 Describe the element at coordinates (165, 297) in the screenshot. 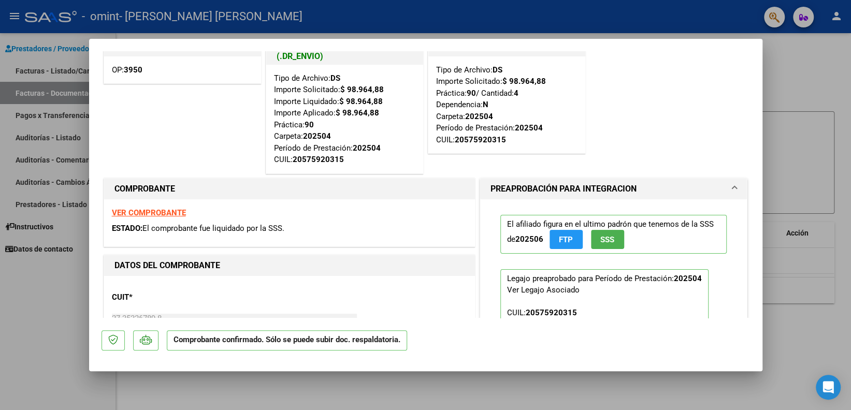

I see `p: CUIT` at that location.